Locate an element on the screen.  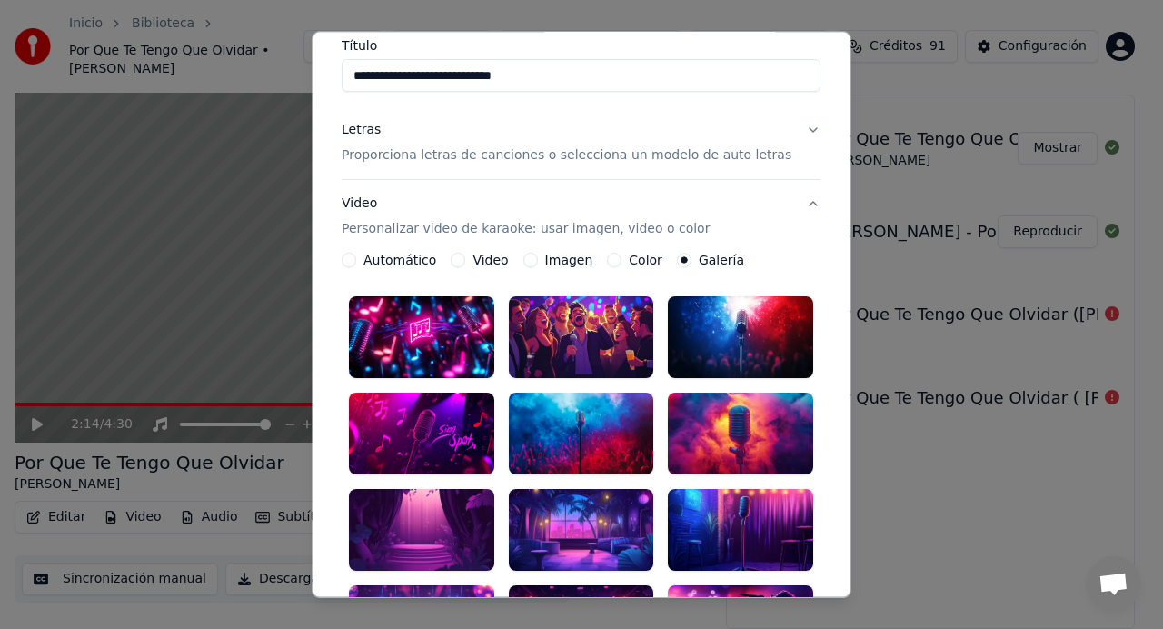
label: Galería is located at coordinates (722, 260).